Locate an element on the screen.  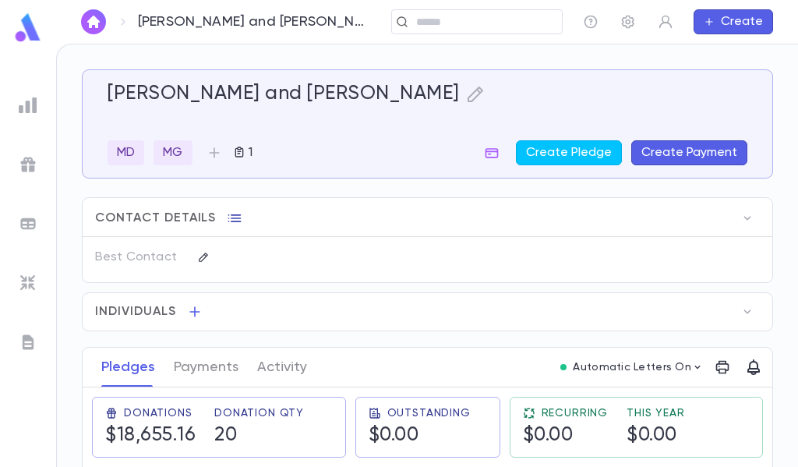
button: Create Pledge is located at coordinates (569, 153).